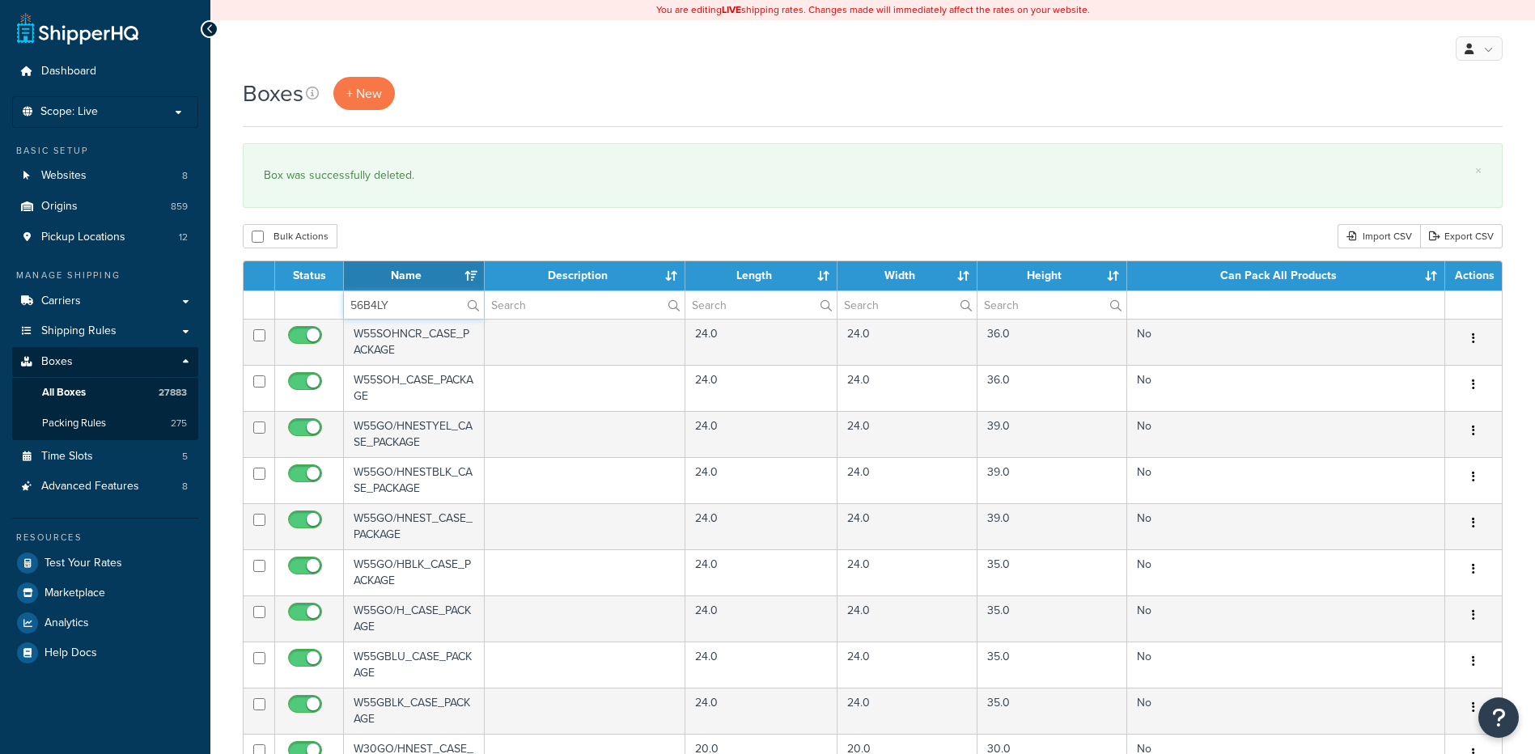  What do you see at coordinates (105, 456) in the screenshot?
I see `li: Time Slots` at bounding box center [105, 456].